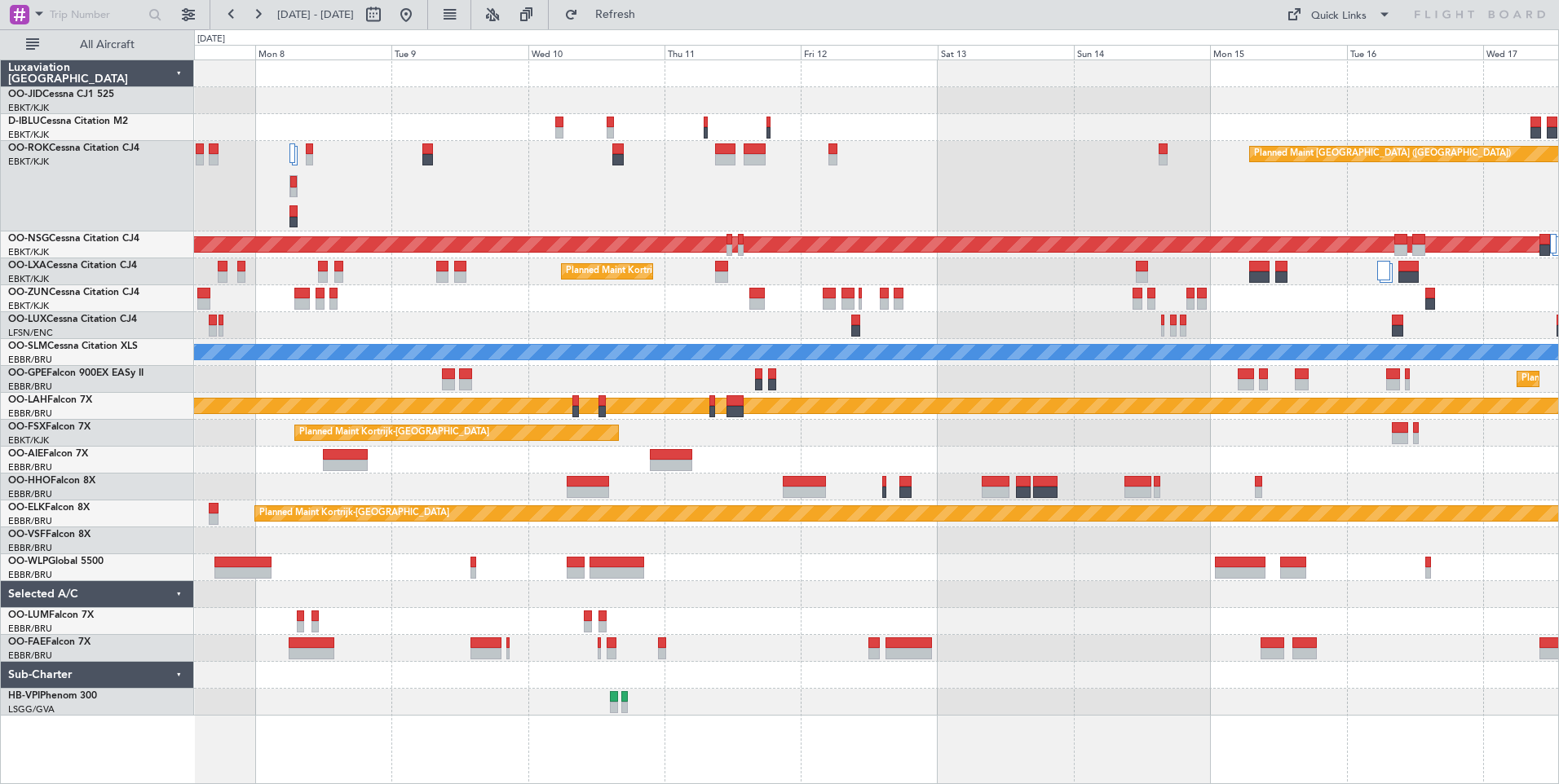 Image resolution: width=1559 pixels, height=784 pixels. What do you see at coordinates (27, 320) in the screenshot?
I see `span: OO-LUX` at bounding box center [27, 320].